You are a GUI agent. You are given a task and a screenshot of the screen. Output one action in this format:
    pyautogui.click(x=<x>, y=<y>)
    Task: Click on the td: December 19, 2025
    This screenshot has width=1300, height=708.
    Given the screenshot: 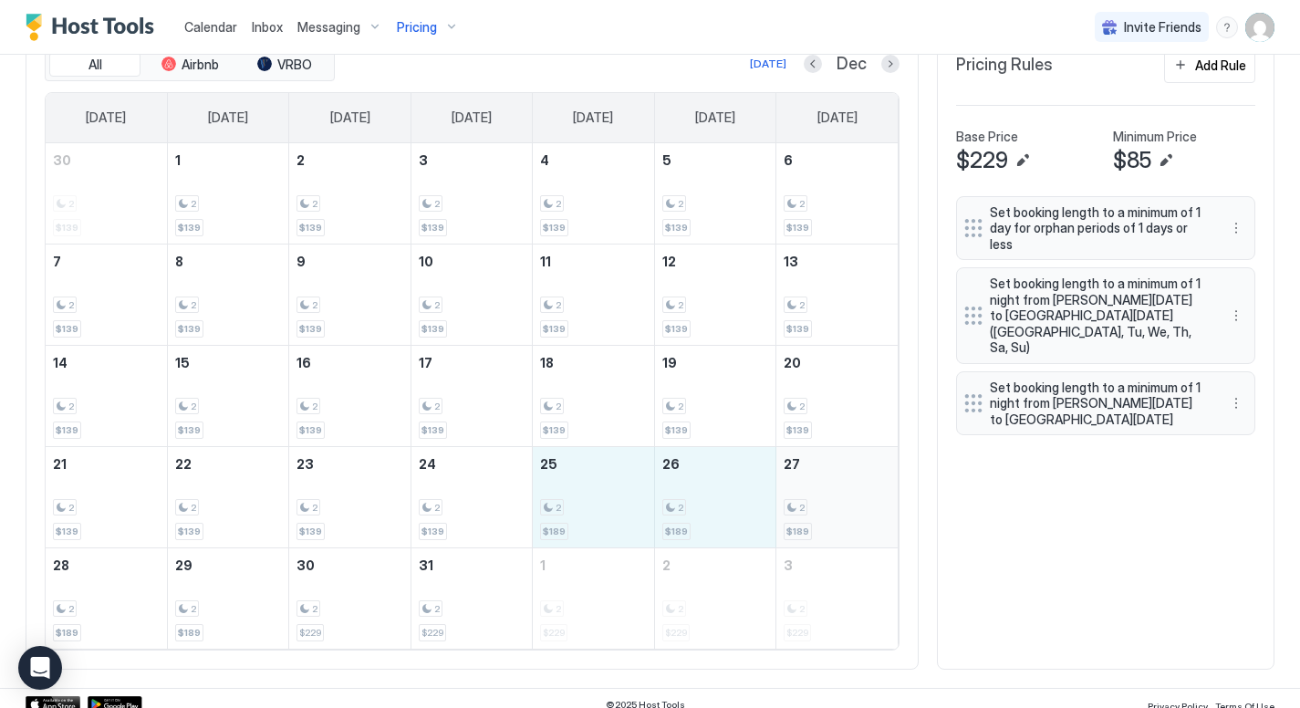 What is the action you would take?
    pyautogui.click(x=714, y=395)
    